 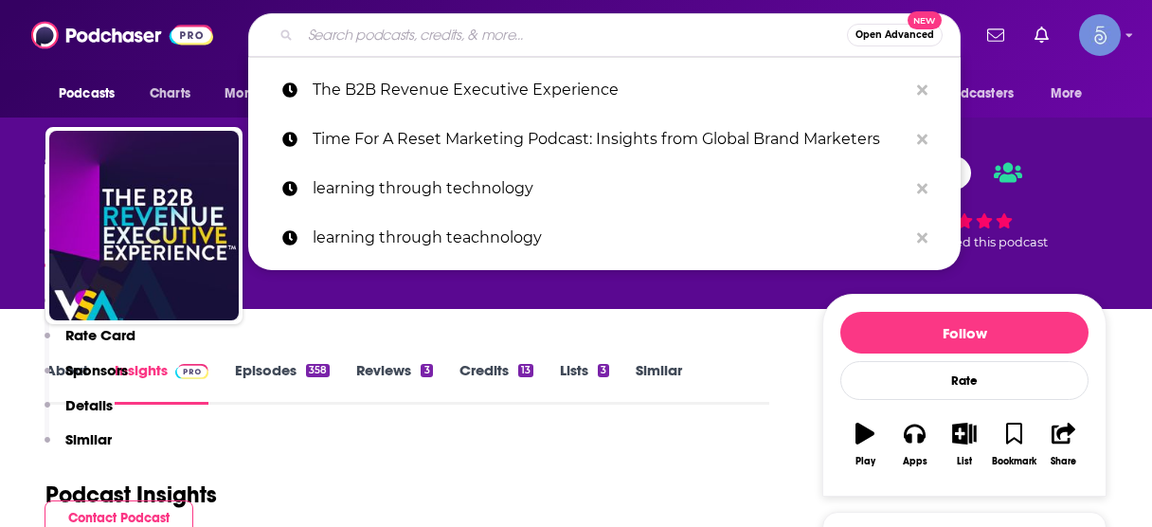 What do you see at coordinates (925, 20) in the screenshot?
I see `span: New` at bounding box center [925, 20].